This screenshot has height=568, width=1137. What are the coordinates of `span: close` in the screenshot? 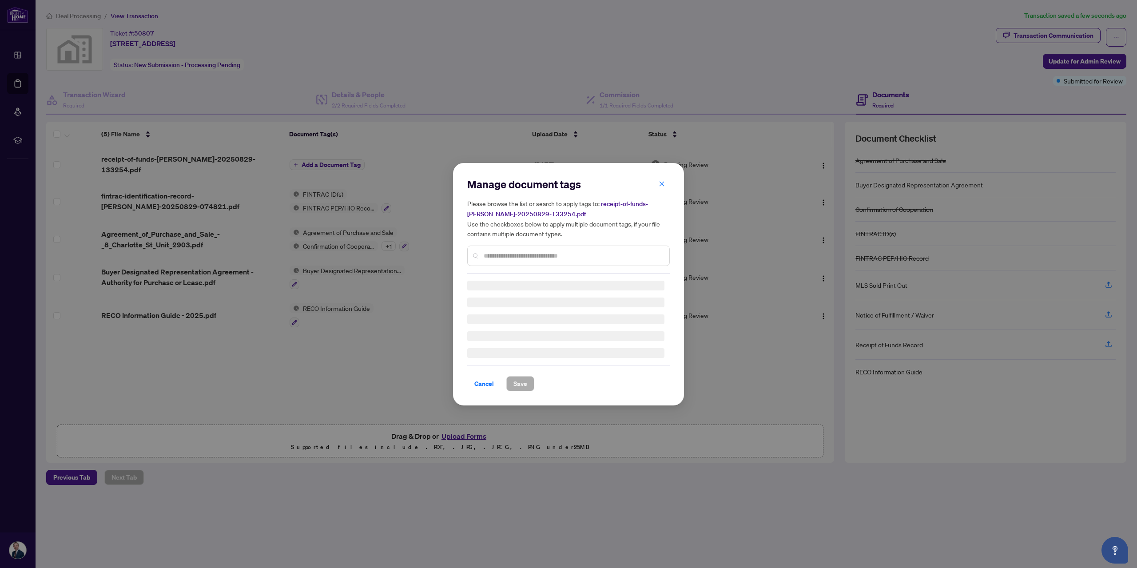 It's located at (662, 183).